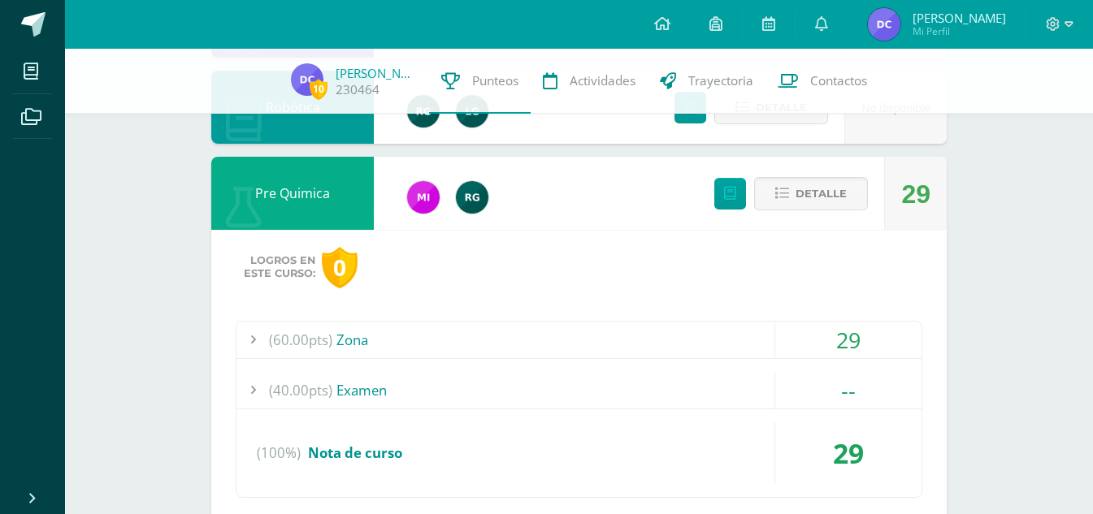 This screenshot has width=1093, height=514. I want to click on span: Nota de curso, so click(355, 453).